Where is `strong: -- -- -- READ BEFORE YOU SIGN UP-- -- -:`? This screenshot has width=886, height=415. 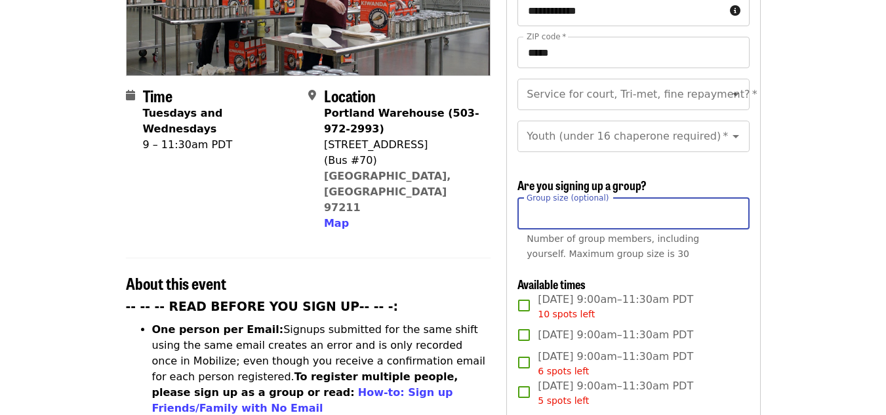 strong: -- -- -- READ BEFORE YOU SIGN UP-- -- -: is located at coordinates (262, 306).